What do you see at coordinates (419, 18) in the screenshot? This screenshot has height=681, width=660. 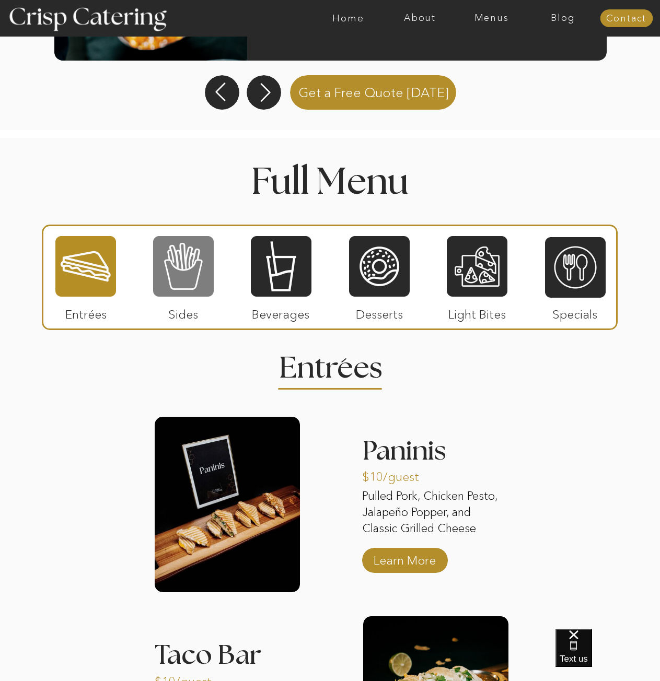 I see `a: About` at bounding box center [419, 18].